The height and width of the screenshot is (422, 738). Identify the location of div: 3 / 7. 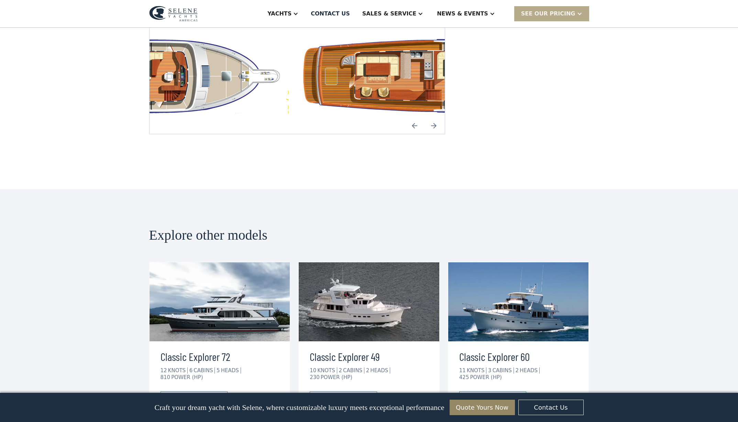
(437, 76).